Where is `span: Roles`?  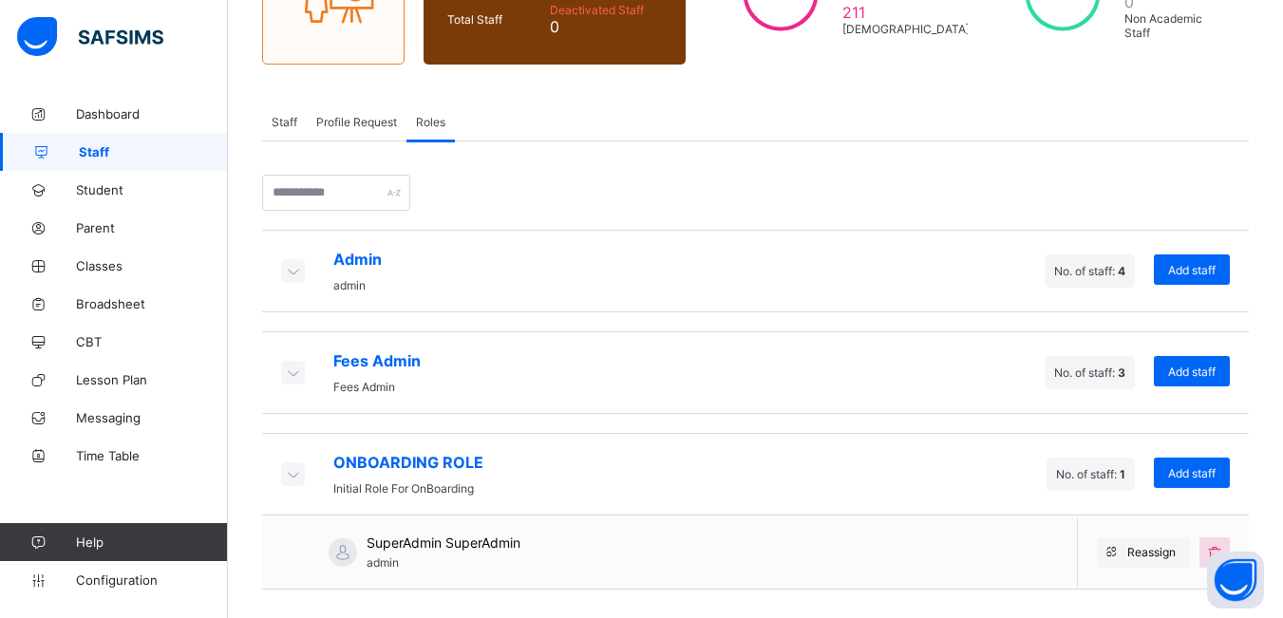
span: Roles is located at coordinates (430, 122).